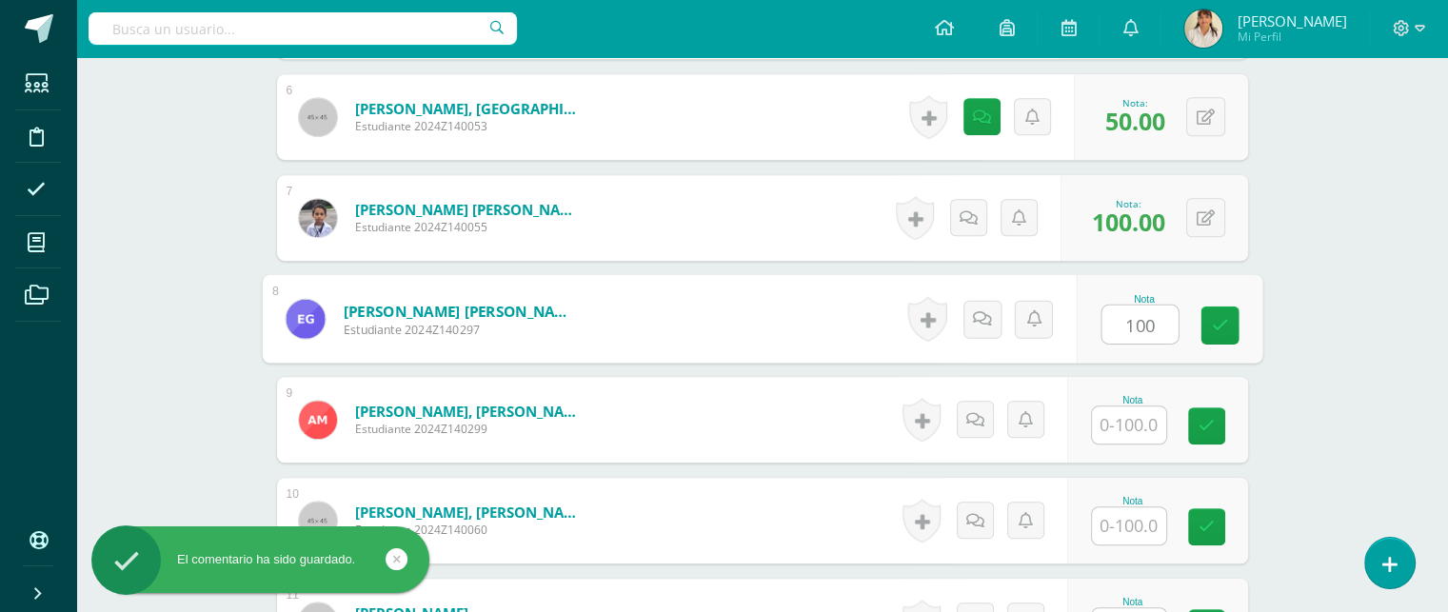 The width and height of the screenshot is (1448, 612). Describe the element at coordinates (305, 318) in the screenshot. I see `img: d5fa359294f40828e6e8140bf9fd207b.png` at that location.